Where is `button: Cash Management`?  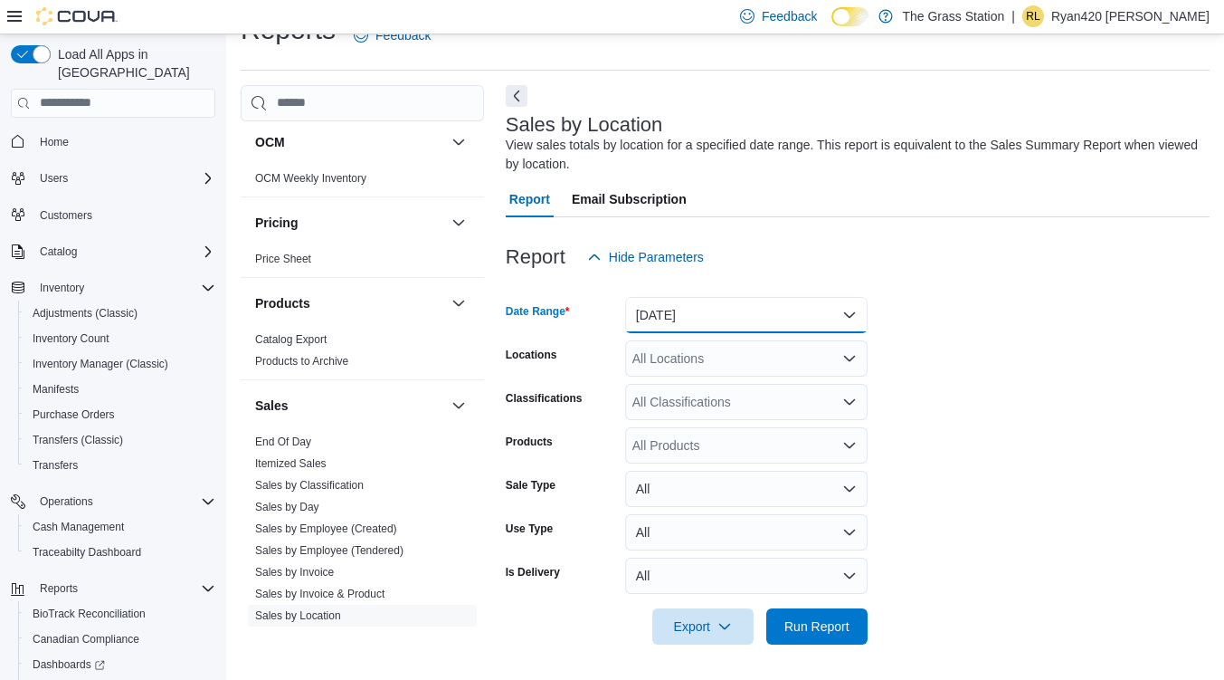
button: Cash Management is located at coordinates (120, 527).